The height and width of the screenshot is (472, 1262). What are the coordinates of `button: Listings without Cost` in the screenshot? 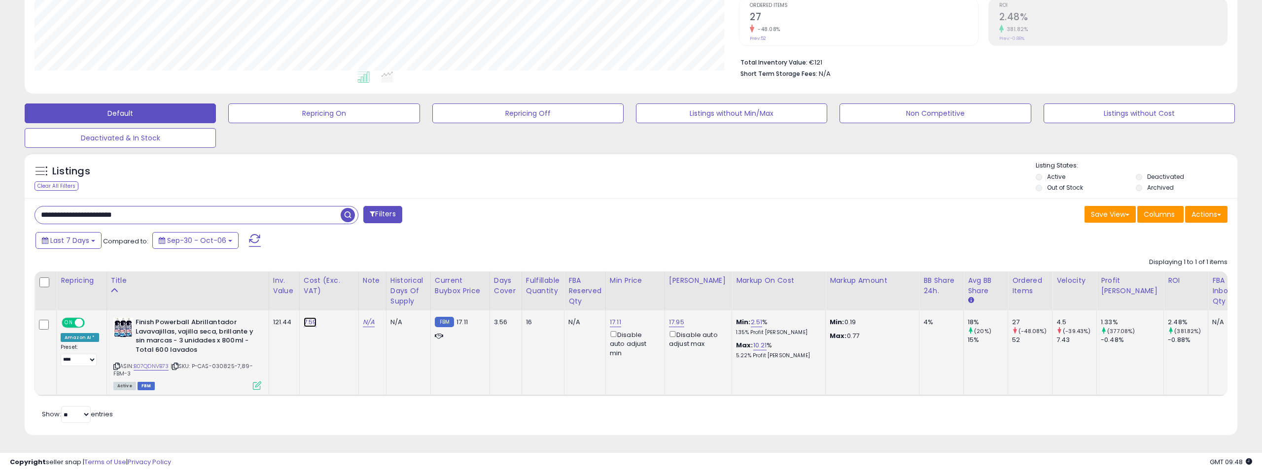 It's located at (1140, 113).